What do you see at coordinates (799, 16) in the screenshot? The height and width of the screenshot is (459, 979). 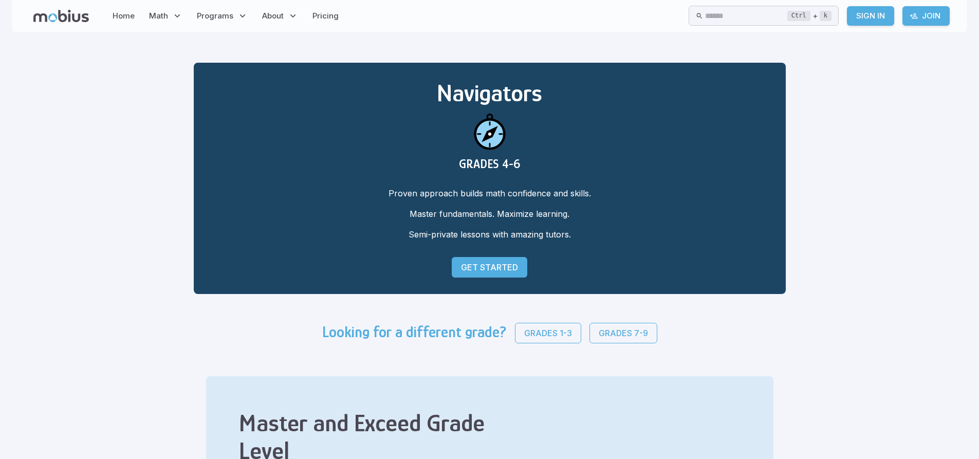 I see `kbd: Ctrl` at bounding box center [799, 16].